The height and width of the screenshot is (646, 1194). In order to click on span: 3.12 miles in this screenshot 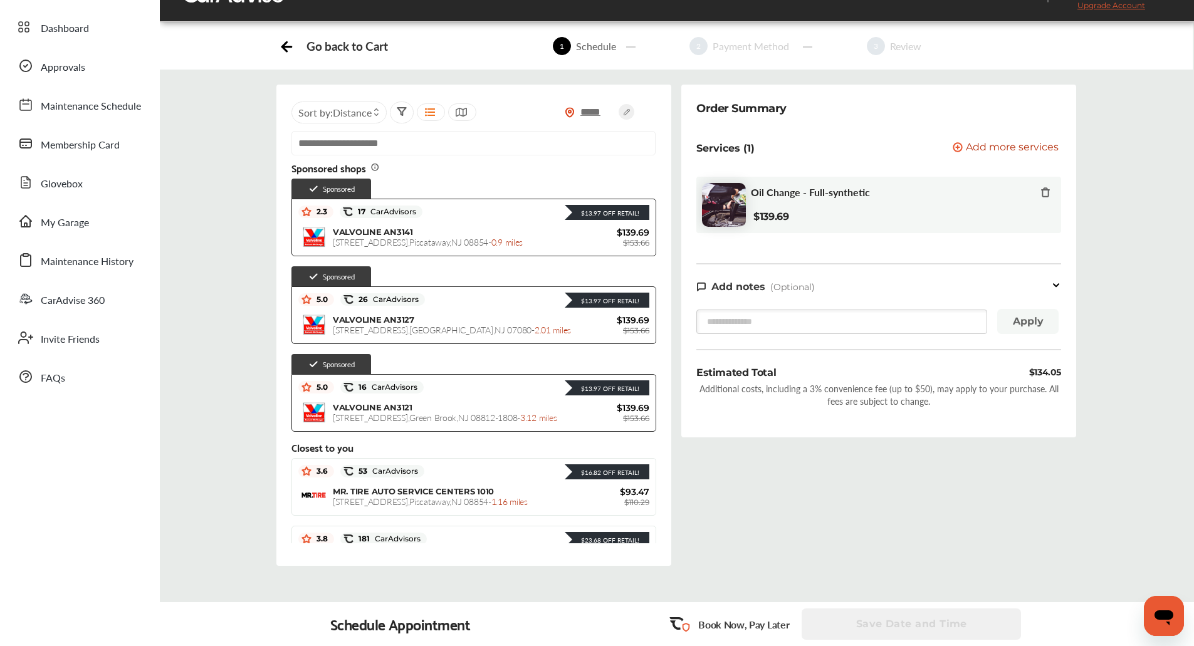, I will do `click(538, 417)`.